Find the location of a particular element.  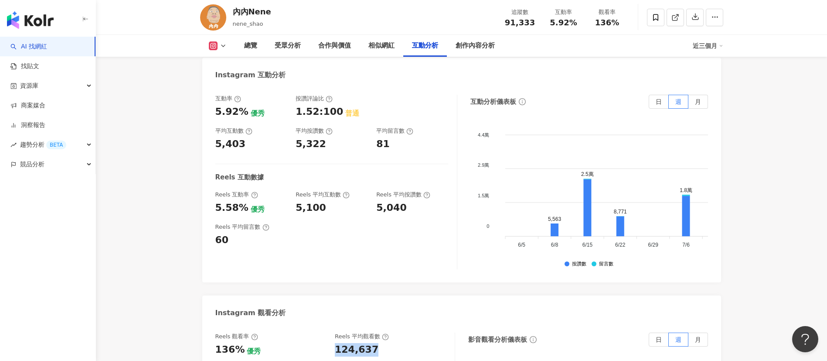

div: 5,040 is located at coordinates (391, 208).